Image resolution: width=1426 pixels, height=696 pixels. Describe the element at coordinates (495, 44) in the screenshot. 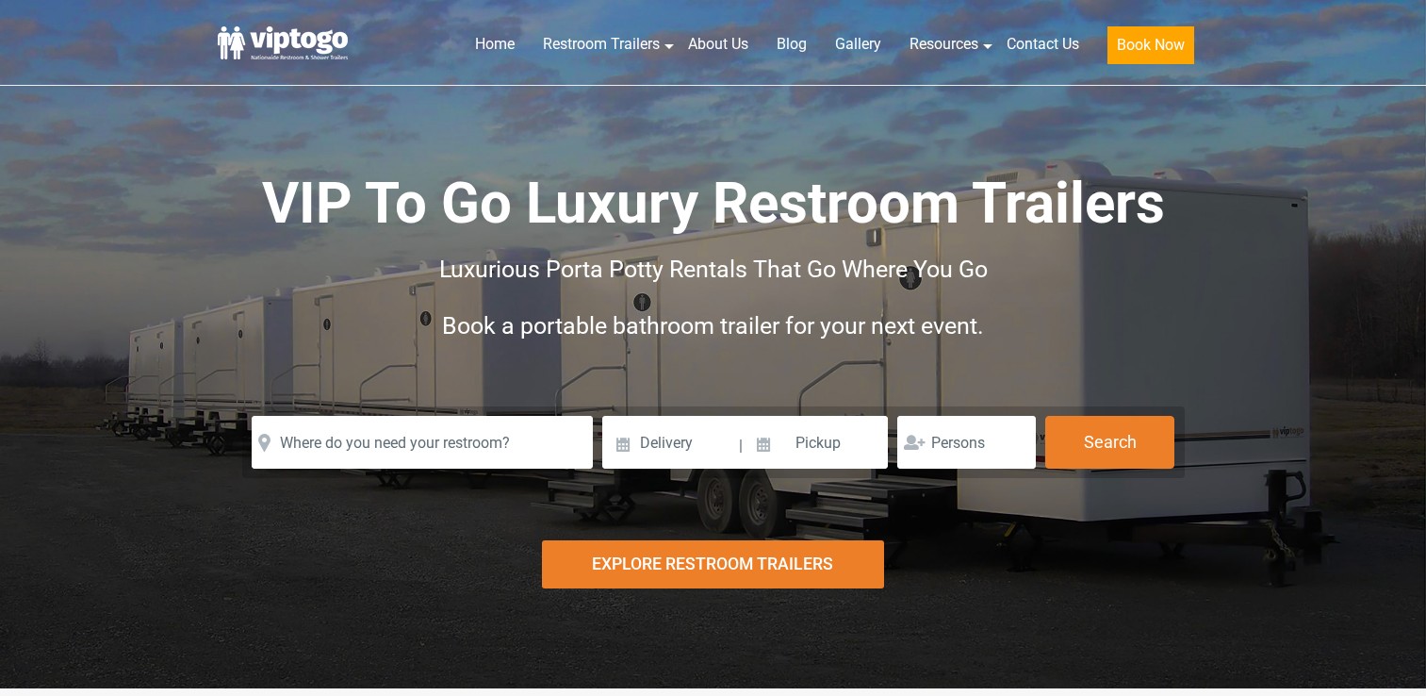

I see `a: Home` at that location.